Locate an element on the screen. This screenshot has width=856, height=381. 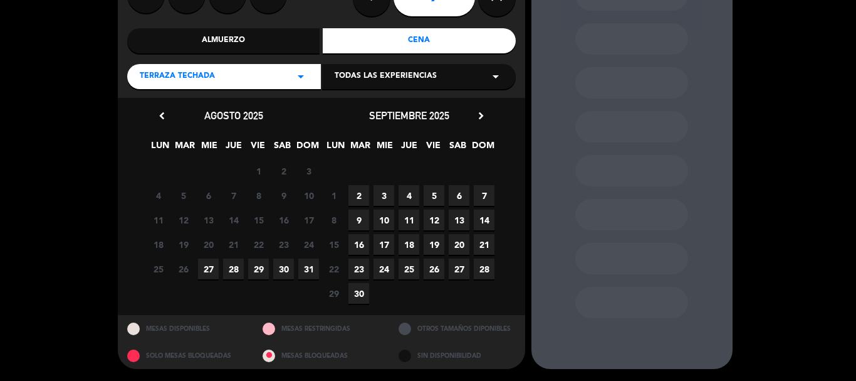
span: Todas las experiencias is located at coordinates (386, 76).